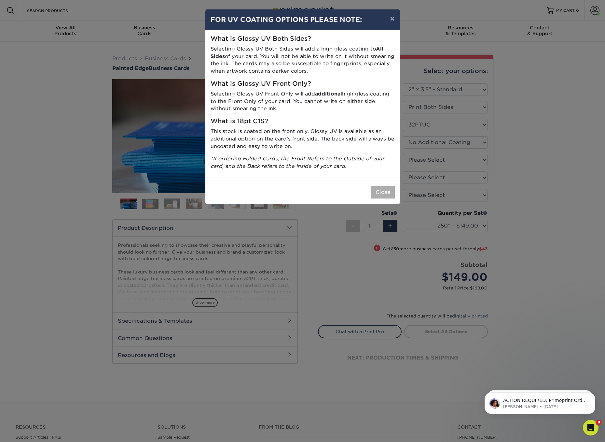 The width and height of the screenshot is (605, 442). What do you see at coordinates (303, 139) in the screenshot?
I see `p: This stock is coated on the front only. Glossy UV is available as an additional option on the car...` at bounding box center [303, 139].